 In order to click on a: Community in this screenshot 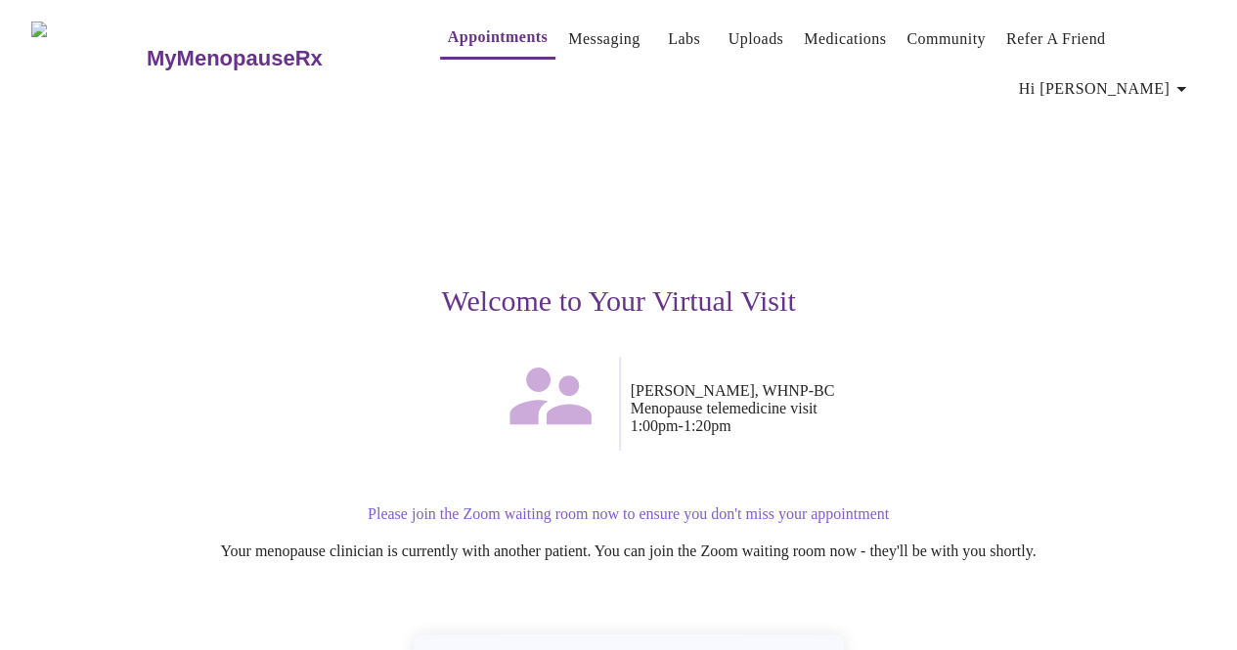, I will do `click(945, 39)`.